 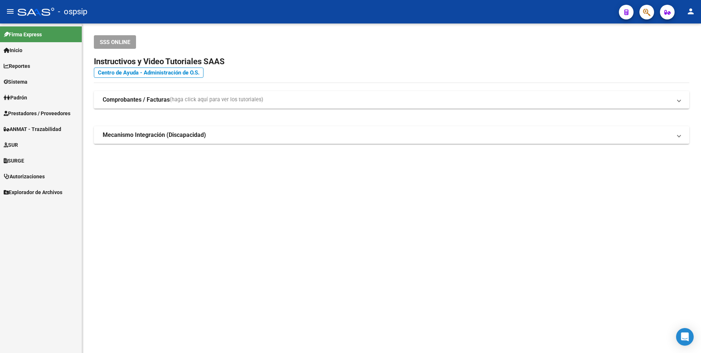 I want to click on div: Open Intercom Messenger, so click(x=685, y=337).